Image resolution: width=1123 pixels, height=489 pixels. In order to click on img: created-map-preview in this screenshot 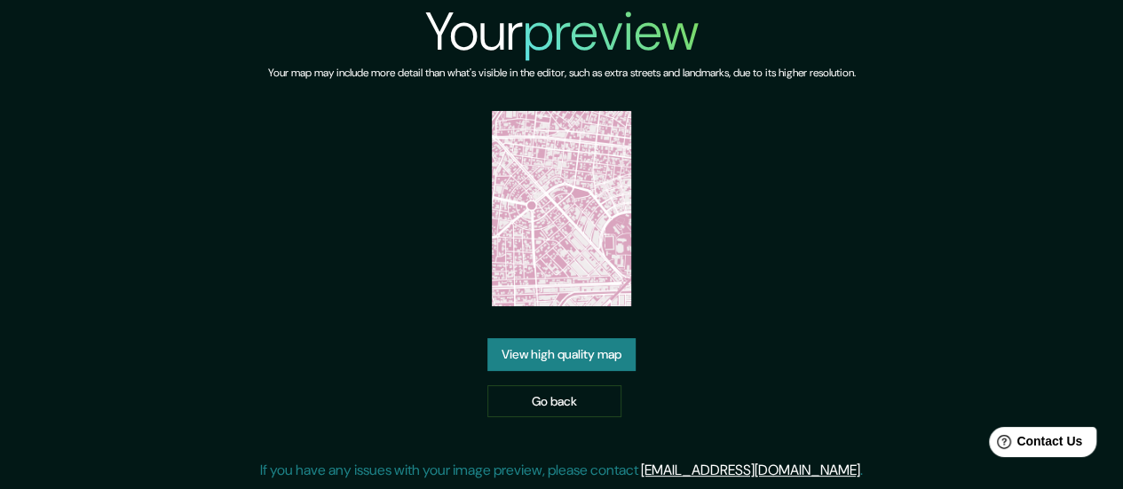, I will do `click(561, 209)`.